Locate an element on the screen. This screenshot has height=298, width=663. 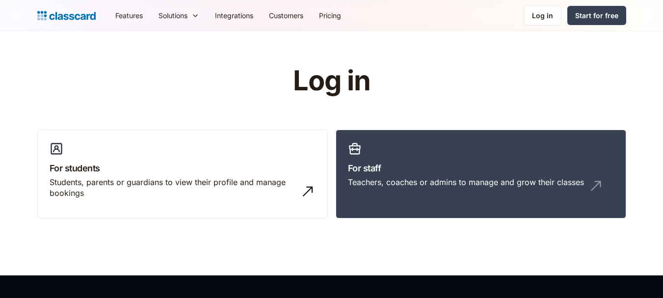
a: Pricing is located at coordinates (330, 15).